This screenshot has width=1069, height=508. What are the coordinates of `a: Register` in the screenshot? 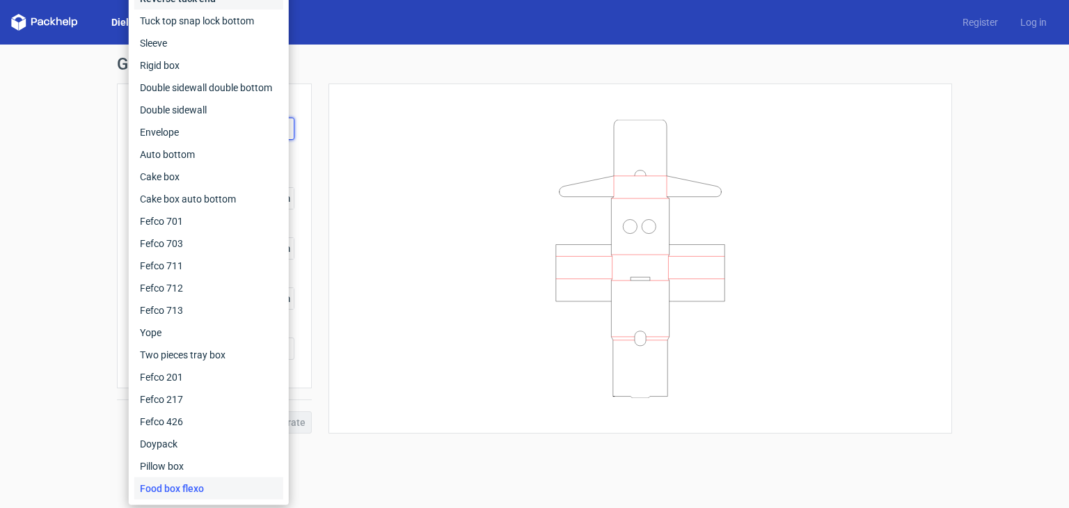 It's located at (980, 22).